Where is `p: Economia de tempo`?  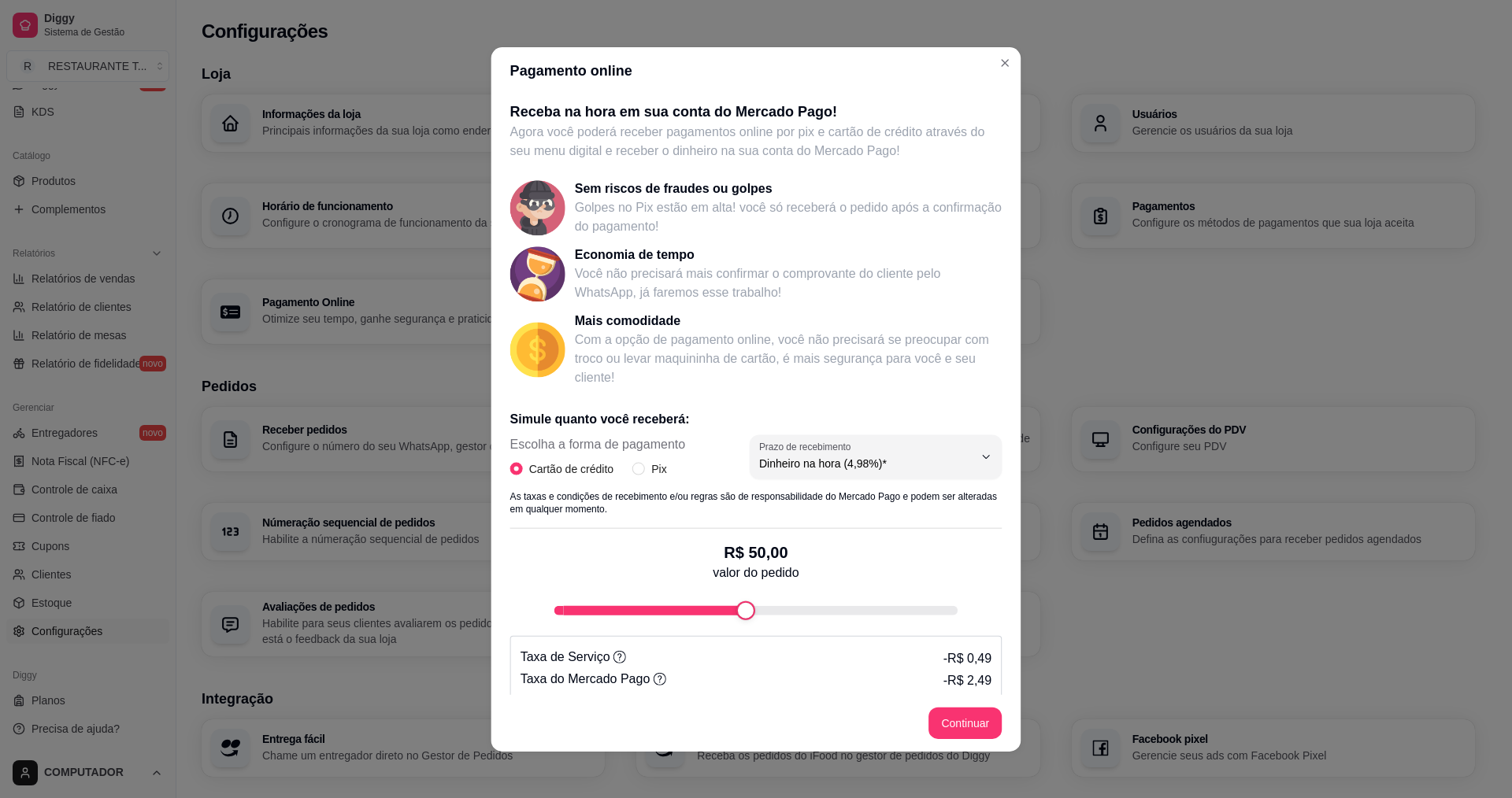 p: Economia de tempo is located at coordinates (788, 255).